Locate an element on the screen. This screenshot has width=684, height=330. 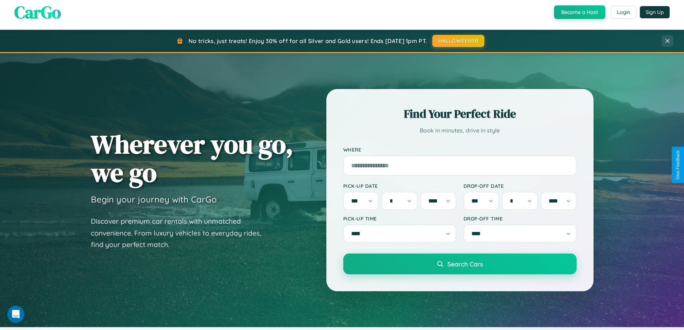
span: Search Cars is located at coordinates (465, 264).